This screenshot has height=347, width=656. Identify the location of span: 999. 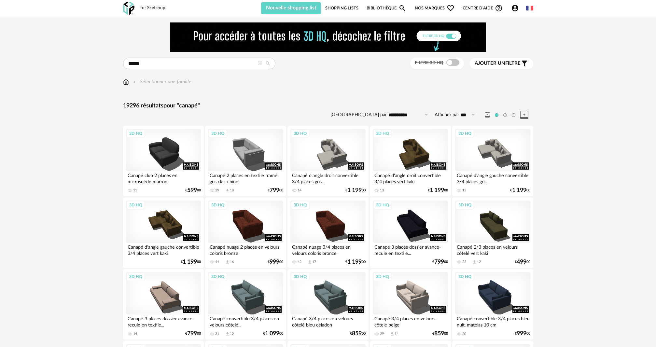
(522, 334).